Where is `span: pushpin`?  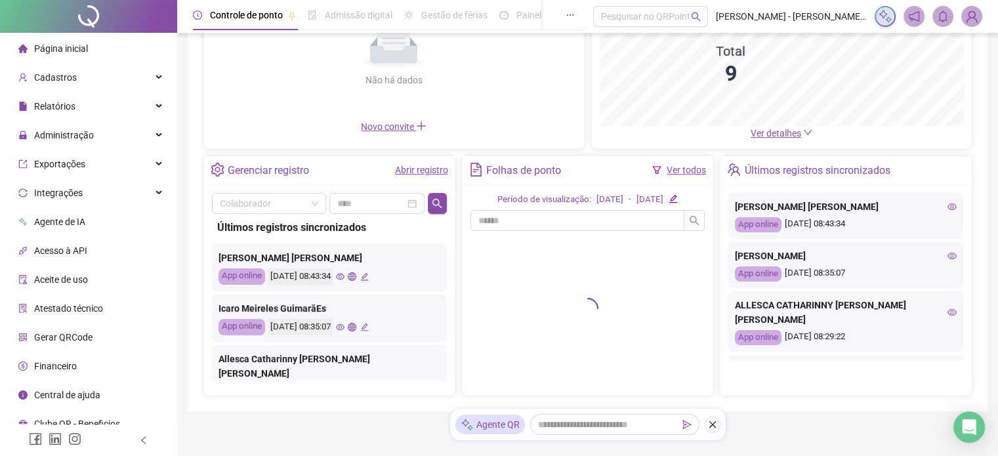
span: pushpin is located at coordinates (292, 16).